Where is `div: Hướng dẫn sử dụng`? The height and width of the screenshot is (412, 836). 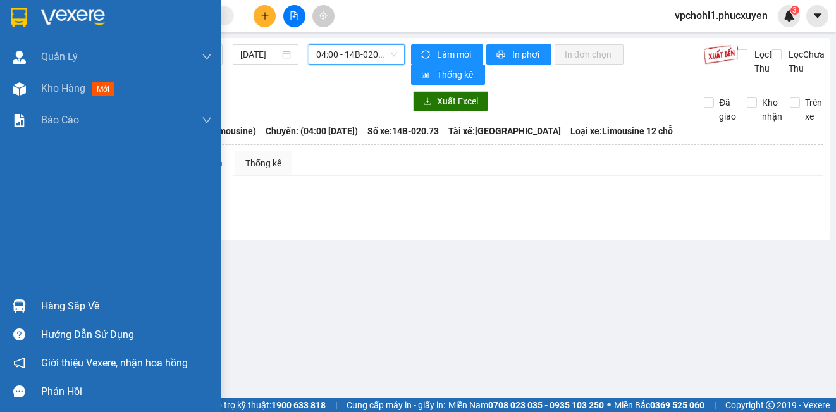 div: Hướng dẫn sử dụng is located at coordinates (126, 335).